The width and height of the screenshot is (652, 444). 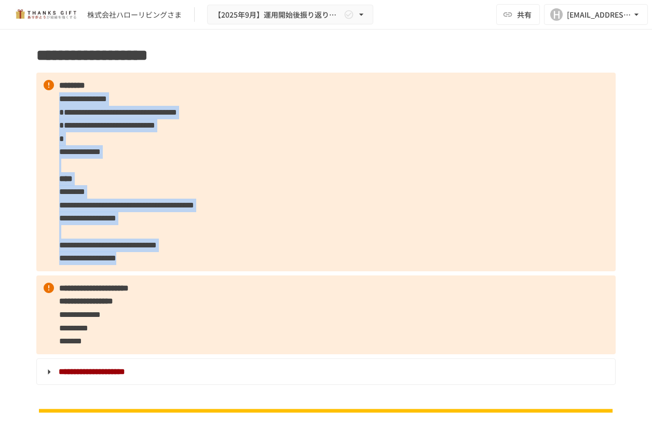 I want to click on img: n6GUNqEHdaibHc1RYGm9WDNsCbxr1vBAv6Dpu1pJovz, so click(x=326, y=411).